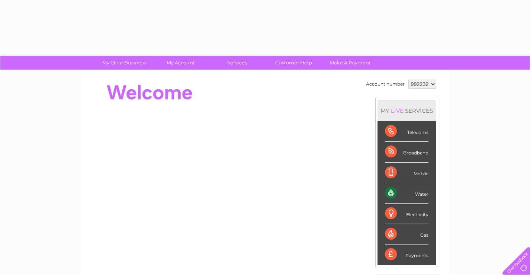  What do you see at coordinates (406, 193) in the screenshot?
I see `div: Water` at bounding box center [406, 193].